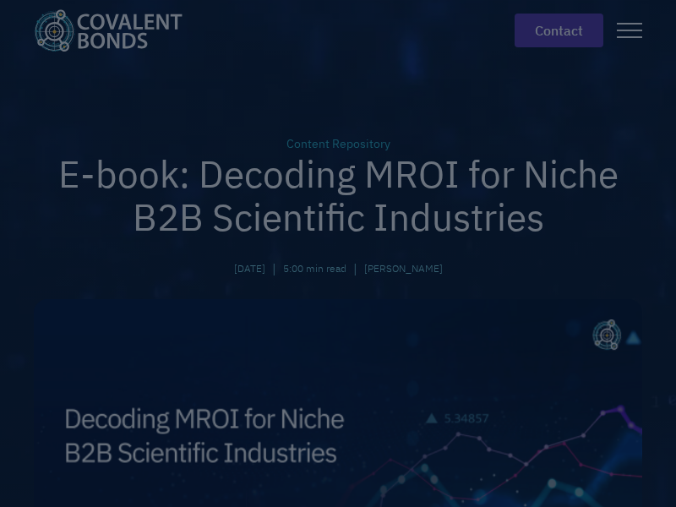  I want to click on a: home, so click(115, 30).